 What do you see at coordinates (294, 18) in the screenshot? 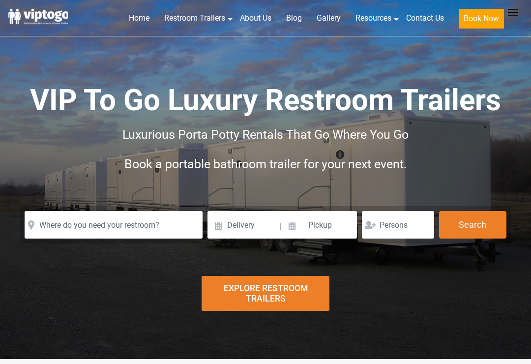
I see `a: Blog` at bounding box center [294, 18].